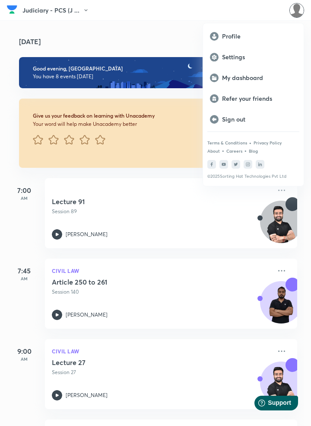  What do you see at coordinates (259, 78) in the screenshot?
I see `p: My dashboard` at bounding box center [259, 78].